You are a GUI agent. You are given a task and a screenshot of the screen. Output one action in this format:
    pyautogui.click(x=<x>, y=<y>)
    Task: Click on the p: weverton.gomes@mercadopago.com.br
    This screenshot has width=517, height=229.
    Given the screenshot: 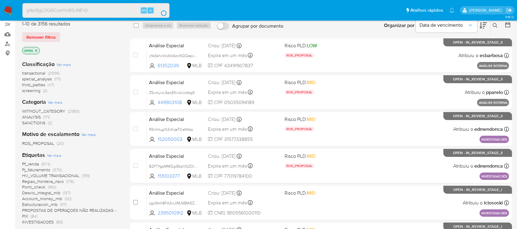 What is the action you would take?
    pyautogui.click(x=486, y=10)
    